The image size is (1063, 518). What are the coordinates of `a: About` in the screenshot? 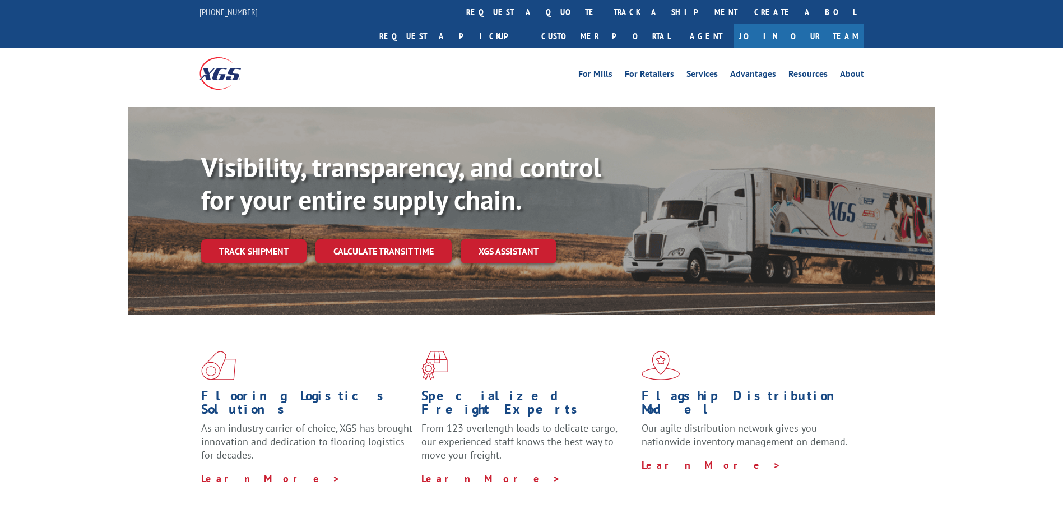 It's located at (851, 76).